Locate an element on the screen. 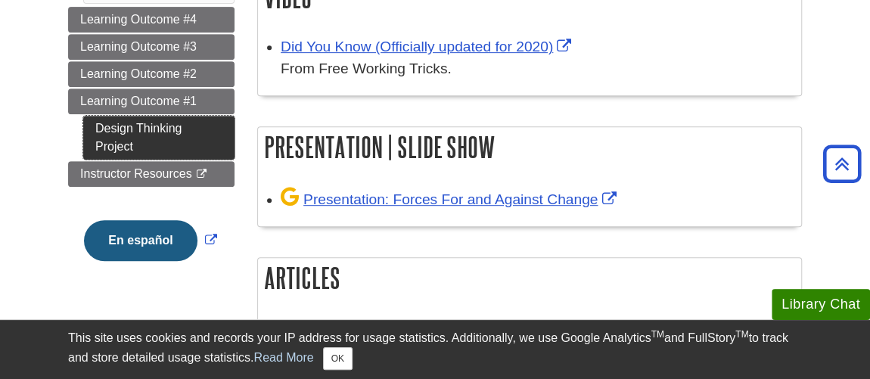 This screenshot has height=379, width=870. i: This link opens in a new window is located at coordinates (201, 174).